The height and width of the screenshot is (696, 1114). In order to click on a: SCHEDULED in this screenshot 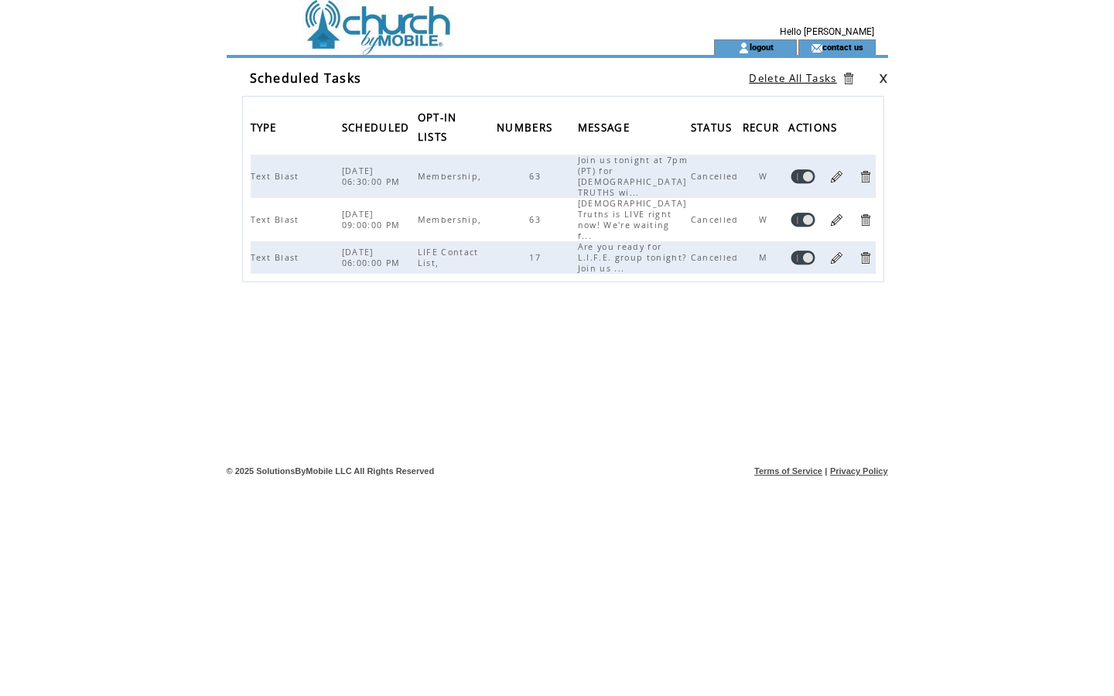, I will do `click(378, 127)`.